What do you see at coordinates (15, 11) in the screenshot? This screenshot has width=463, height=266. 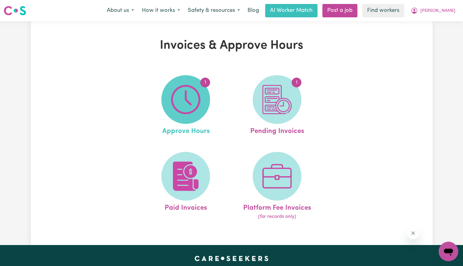 I see `img: Careseekers logo` at bounding box center [15, 11].